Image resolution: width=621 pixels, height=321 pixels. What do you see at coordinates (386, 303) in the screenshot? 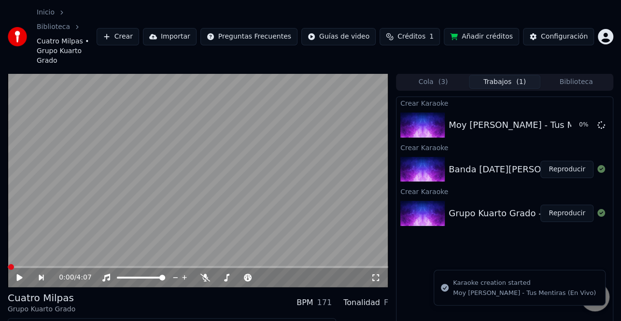
I see `div: F` at bounding box center [386, 303].